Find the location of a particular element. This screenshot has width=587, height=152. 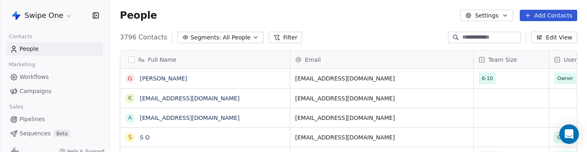

img: Swipe%20One%20Logo%201-1.svg is located at coordinates (16, 15).